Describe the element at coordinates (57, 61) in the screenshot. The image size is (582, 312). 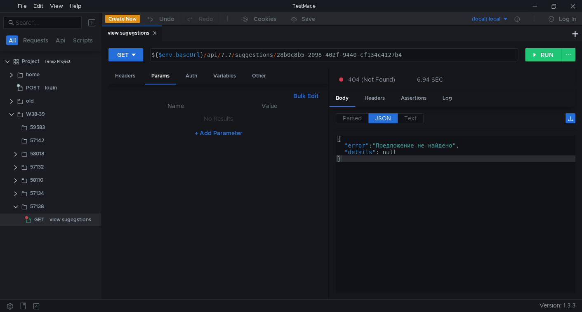
I see `div: Temp Project` at that location.